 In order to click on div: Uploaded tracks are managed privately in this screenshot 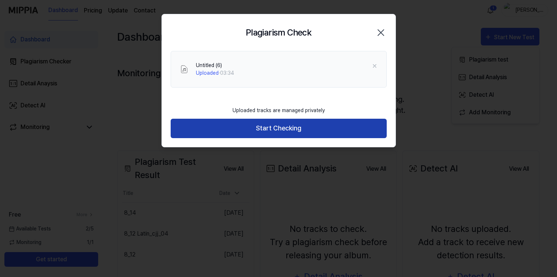, I will do `click(279, 110)`.